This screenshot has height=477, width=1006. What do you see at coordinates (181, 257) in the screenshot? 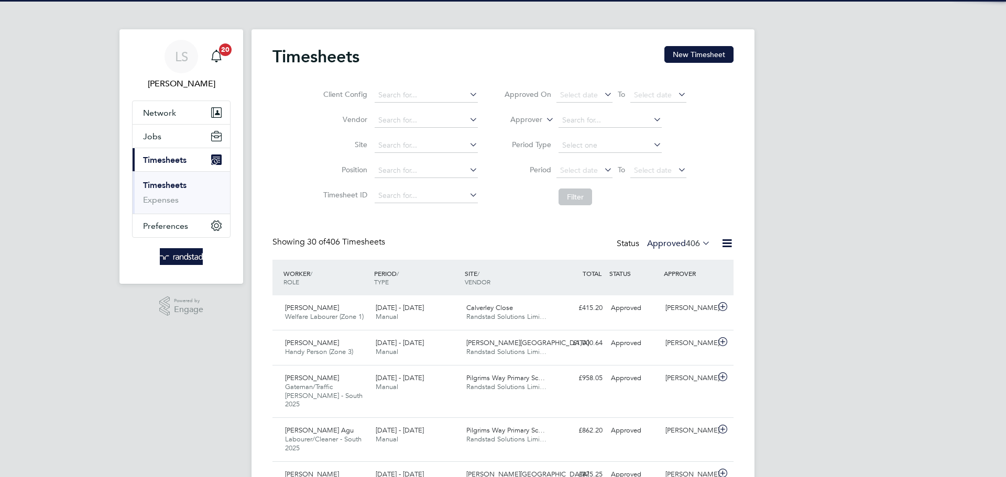
I see `img: randstad-logo-retina.png` at bounding box center [181, 257].